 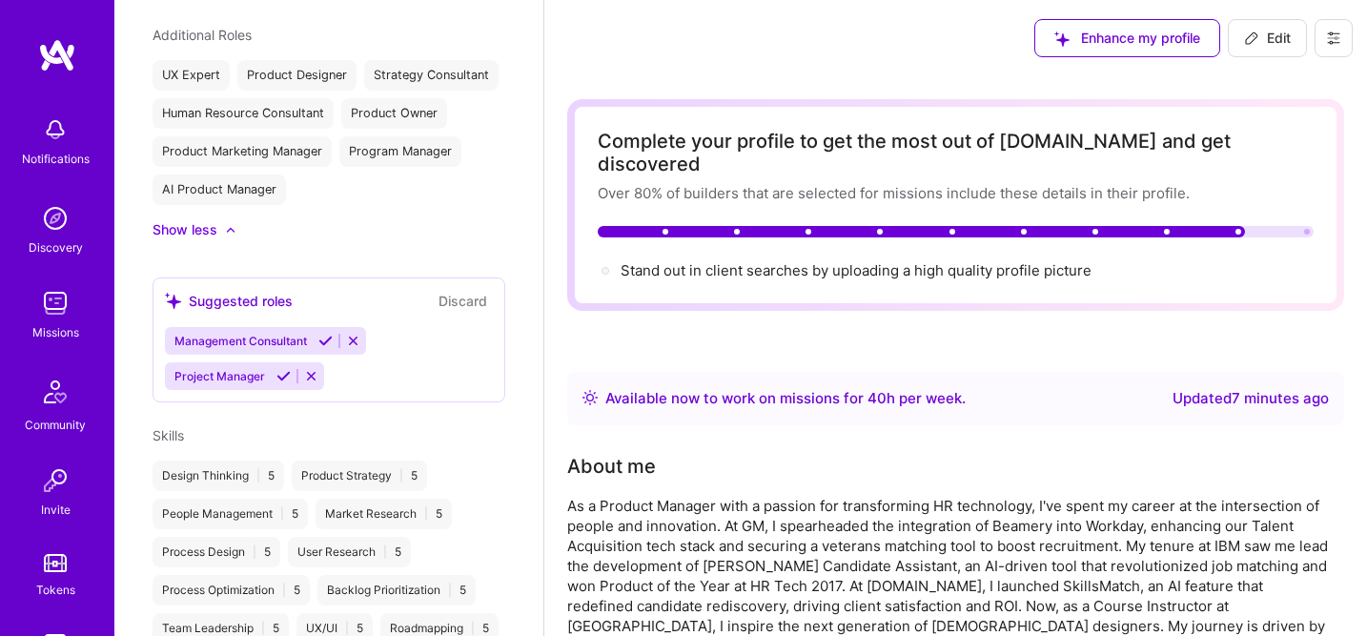 What do you see at coordinates (856, 270) in the screenshot?
I see `div: Stand out in client searches by uploading a high quality profile picture` at bounding box center [856, 270].